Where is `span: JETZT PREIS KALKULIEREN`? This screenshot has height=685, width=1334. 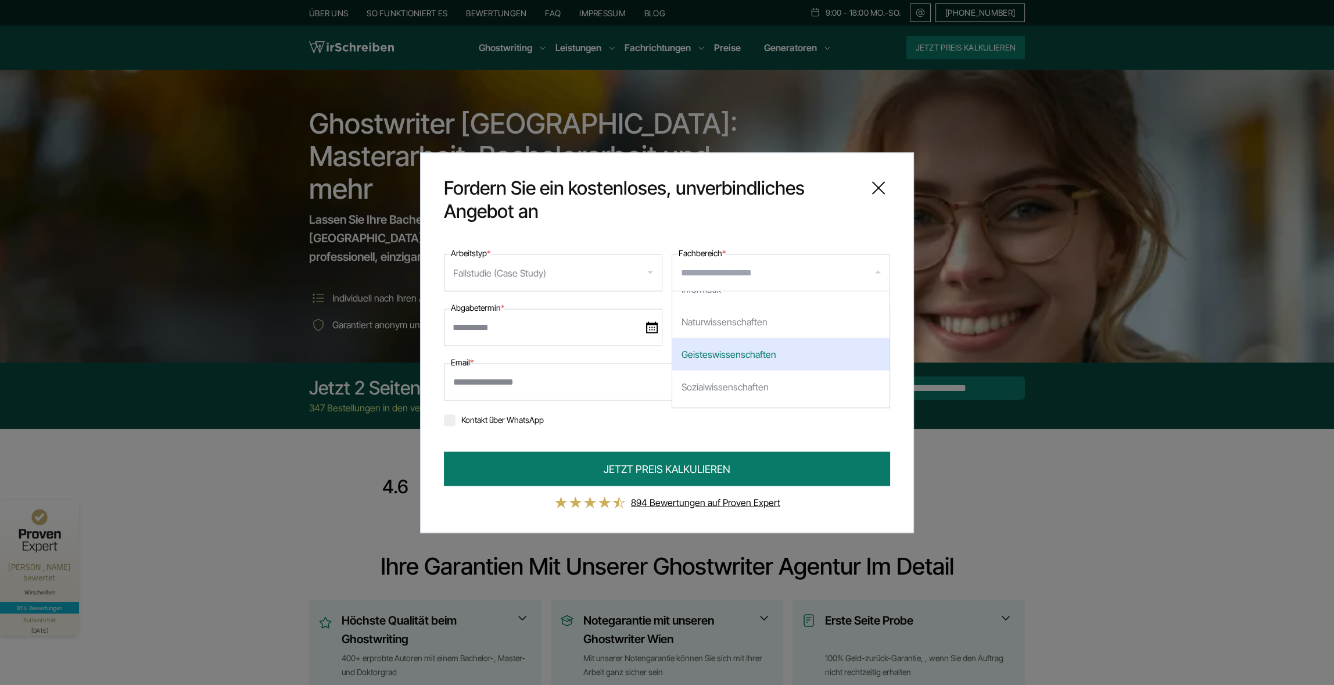 span: JETZT PREIS KALKULIEREN is located at coordinates (667, 468).